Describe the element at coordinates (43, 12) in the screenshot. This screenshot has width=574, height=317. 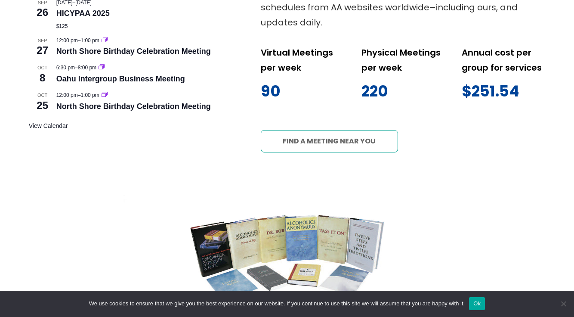
I see `span: 26` at that location.